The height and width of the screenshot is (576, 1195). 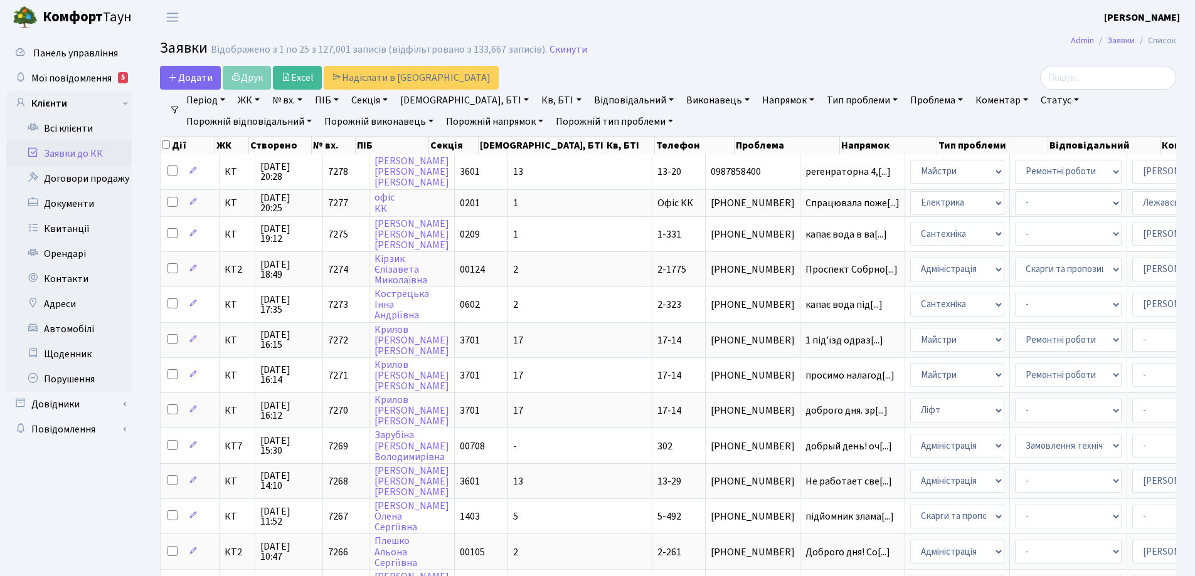 What do you see at coordinates (69, 179) in the screenshot?
I see `a: Договори продажу` at bounding box center [69, 179].